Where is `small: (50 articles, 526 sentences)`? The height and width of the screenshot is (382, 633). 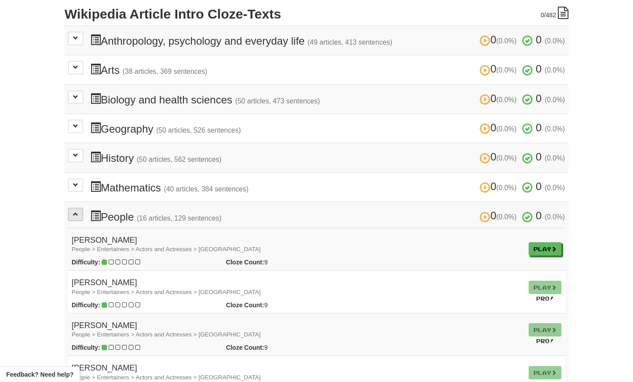 small: (50 articles, 526 sentences) is located at coordinates (199, 130).